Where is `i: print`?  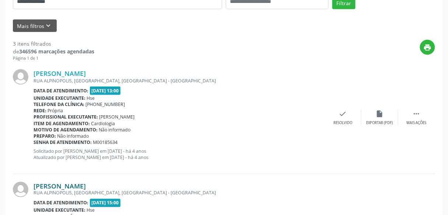 i: print is located at coordinates (427, 47).